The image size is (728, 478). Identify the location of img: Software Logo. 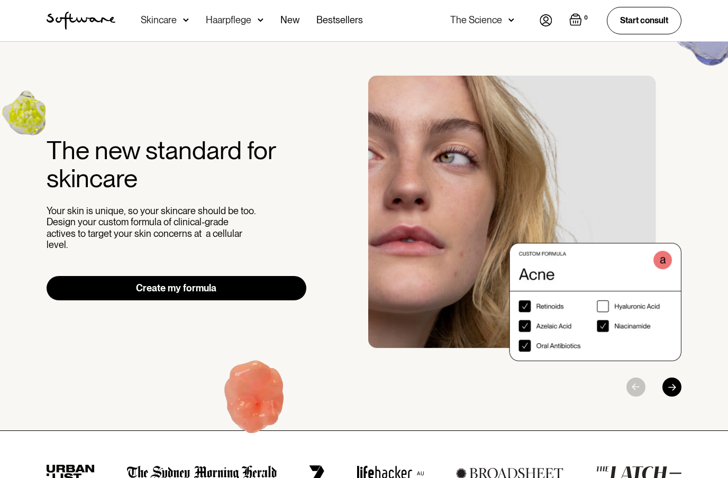
(81, 21).